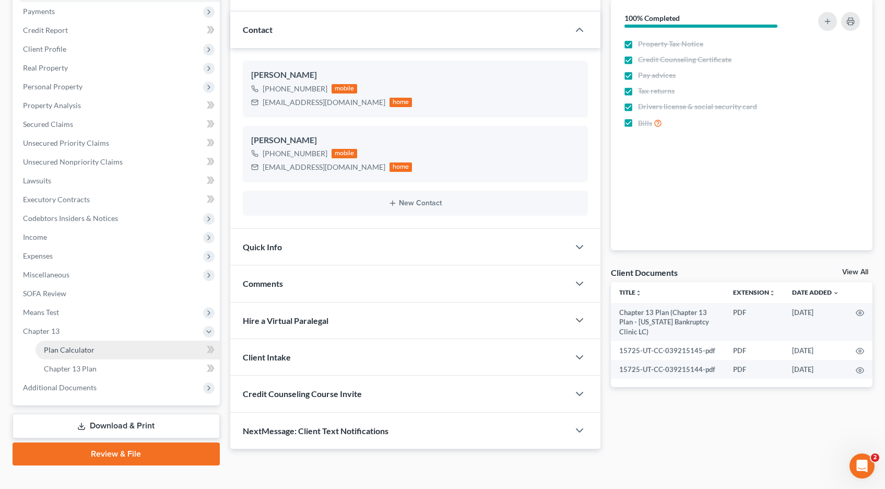 Image resolution: width=885 pixels, height=489 pixels. What do you see at coordinates (117, 199) in the screenshot?
I see `a: Executory Contracts` at bounding box center [117, 199].